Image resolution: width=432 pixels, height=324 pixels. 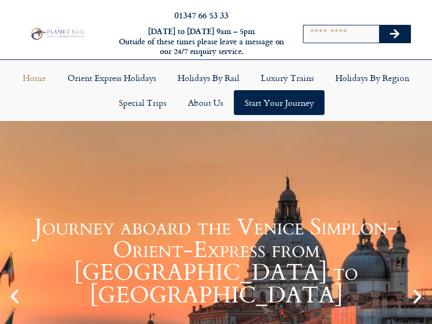 What do you see at coordinates (418, 297) in the screenshot?
I see `div: Next slide` at bounding box center [418, 297].